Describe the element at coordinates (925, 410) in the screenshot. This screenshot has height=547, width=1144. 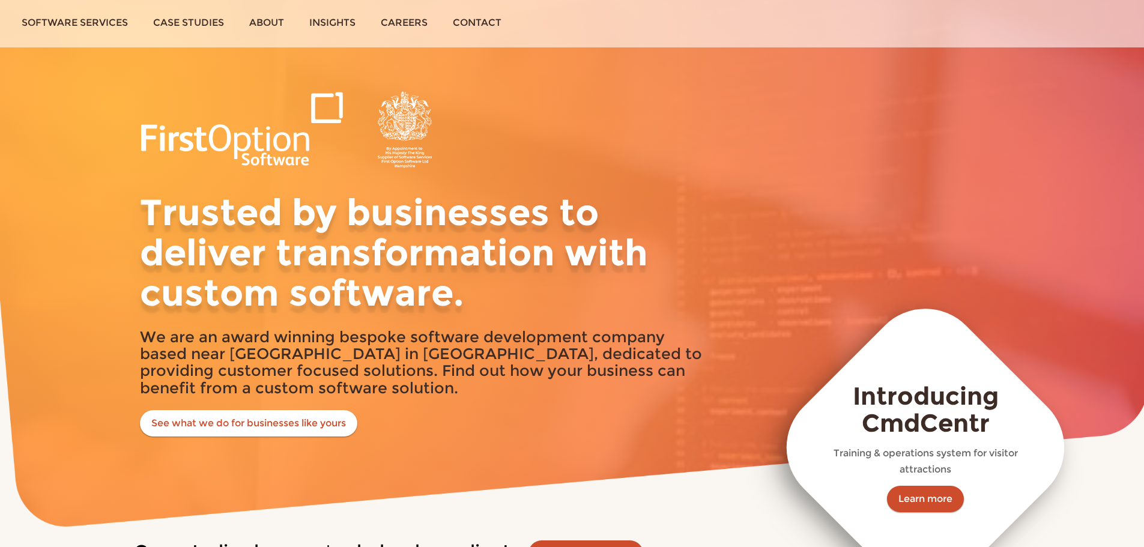
I see `h3: Introducing CmdCentr` at that location.